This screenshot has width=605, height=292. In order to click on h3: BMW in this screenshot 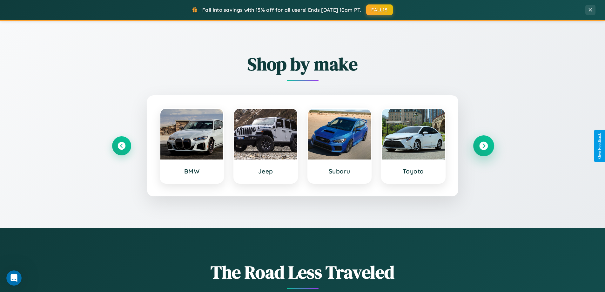, I will do `click(192, 171)`.